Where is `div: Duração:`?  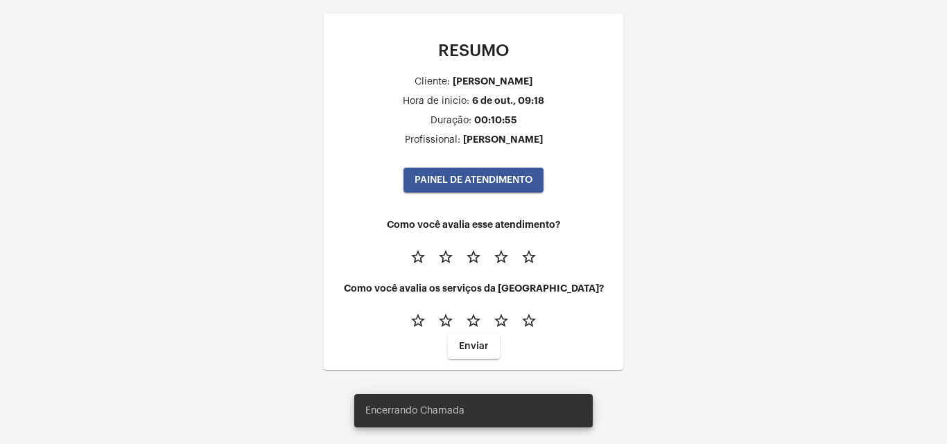 div: Duração: is located at coordinates (450, 121).